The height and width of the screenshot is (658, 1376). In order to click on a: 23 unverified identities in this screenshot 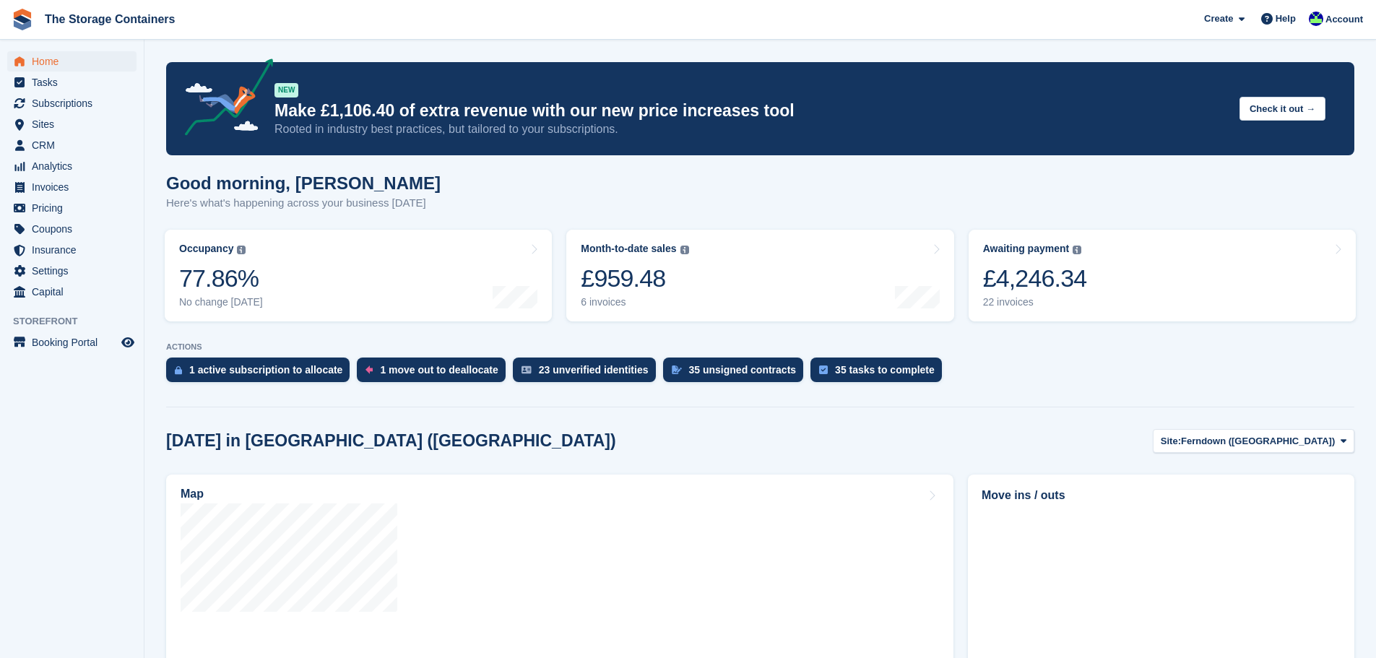, I will do `click(588, 374)`.